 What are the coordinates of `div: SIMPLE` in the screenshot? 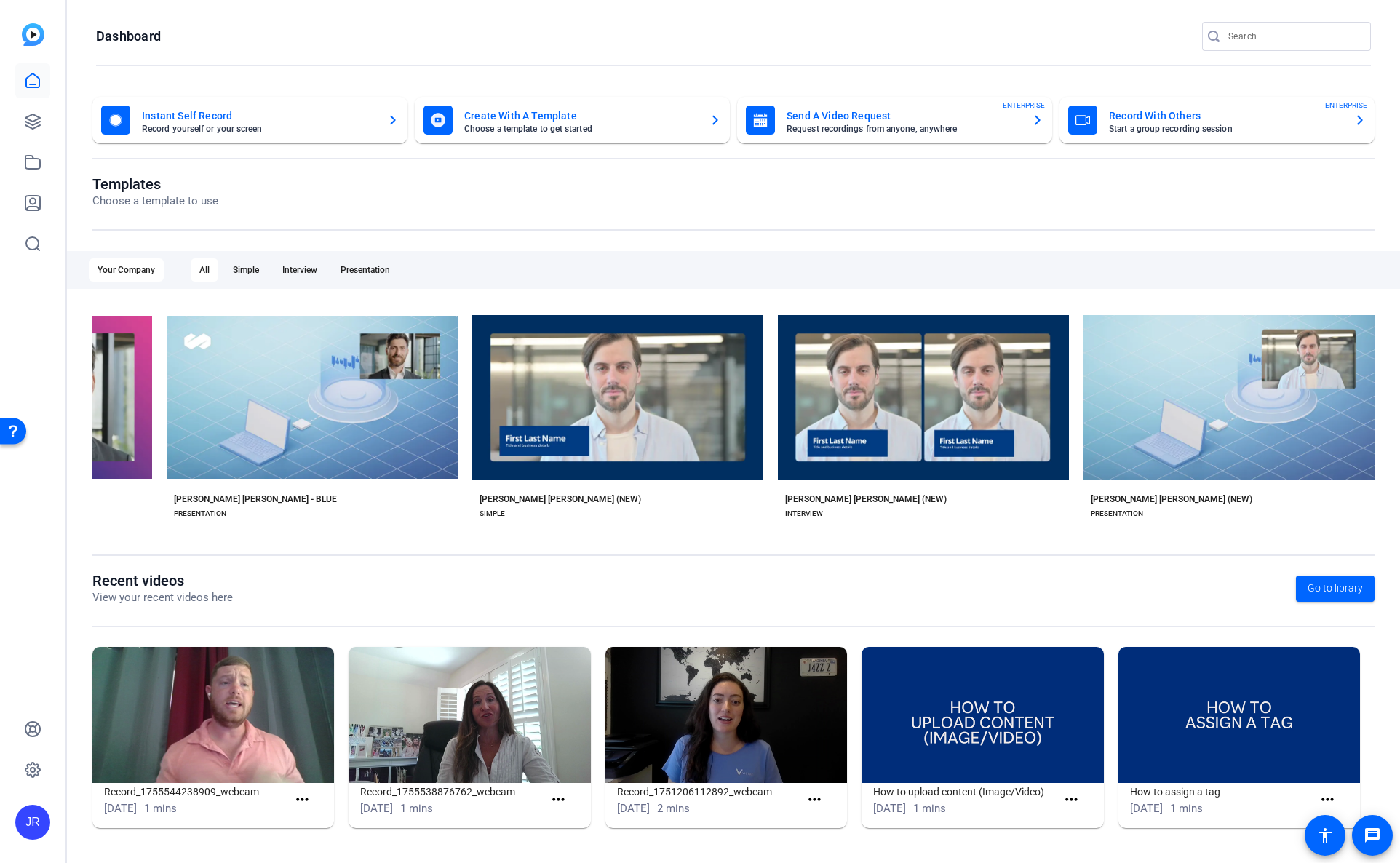 It's located at (492, 514).